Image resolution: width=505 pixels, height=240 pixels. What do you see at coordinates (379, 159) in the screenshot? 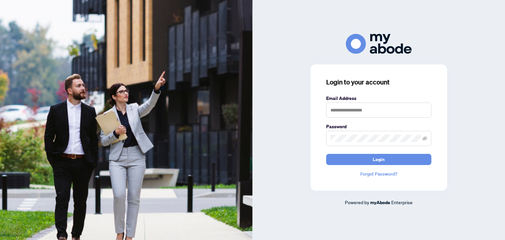
I see `button: Login` at bounding box center [379, 159].